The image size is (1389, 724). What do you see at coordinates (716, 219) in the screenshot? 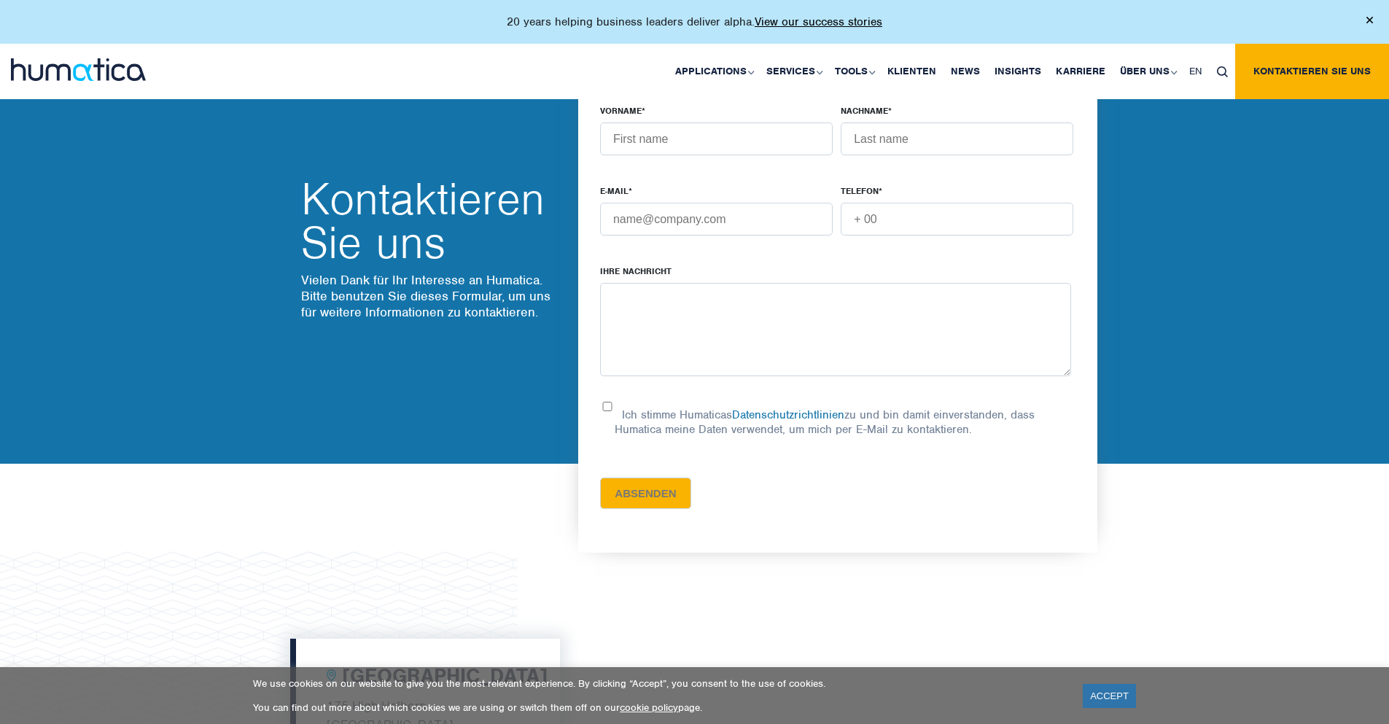
I see `input: name@company.com` at bounding box center [716, 219].